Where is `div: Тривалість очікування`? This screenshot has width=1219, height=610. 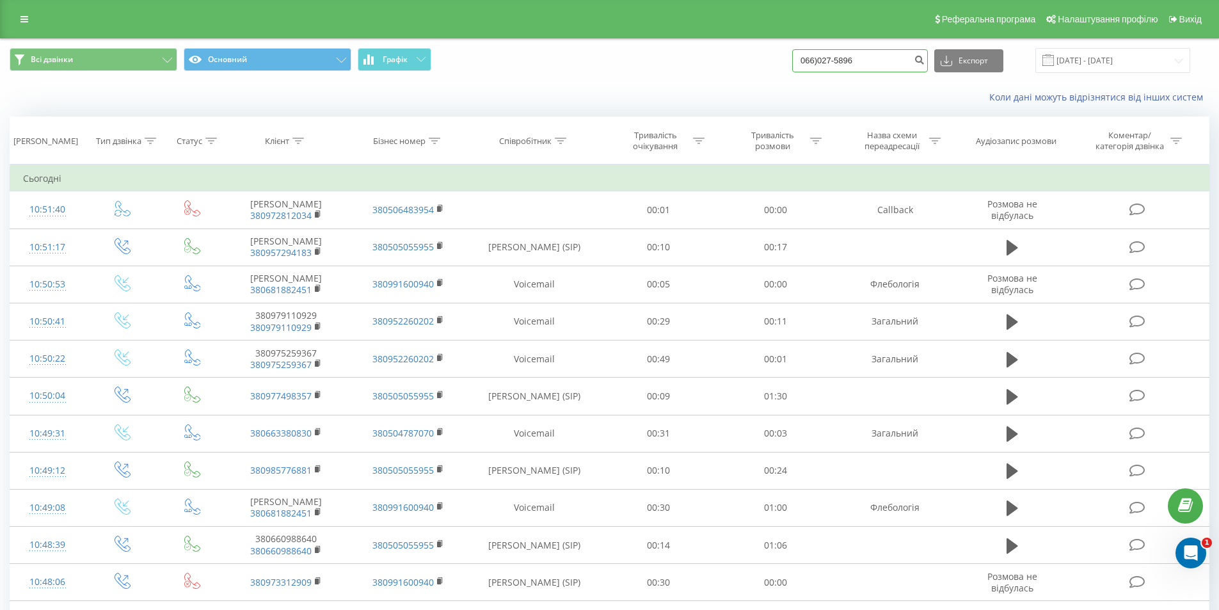
div: Тривалість очікування is located at coordinates (656, 141).